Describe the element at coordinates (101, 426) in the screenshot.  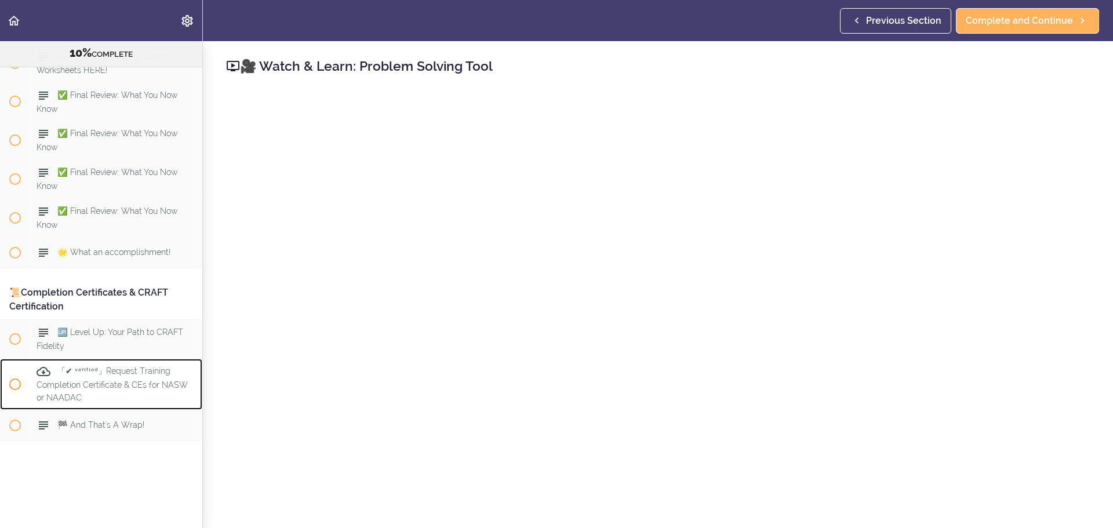
I see `span: 🏁 And That's A Wrap!` at that location.